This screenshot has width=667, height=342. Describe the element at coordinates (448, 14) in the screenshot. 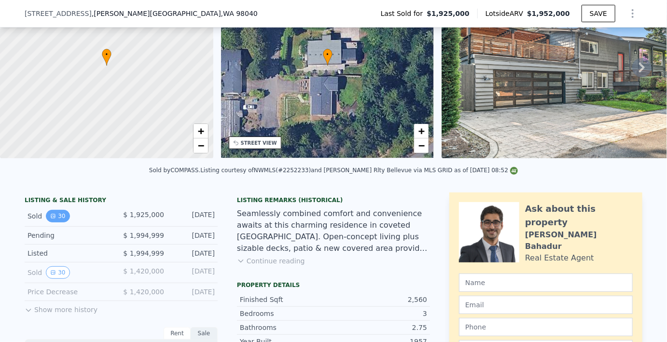

I see `span: $1,925,000` at that location.